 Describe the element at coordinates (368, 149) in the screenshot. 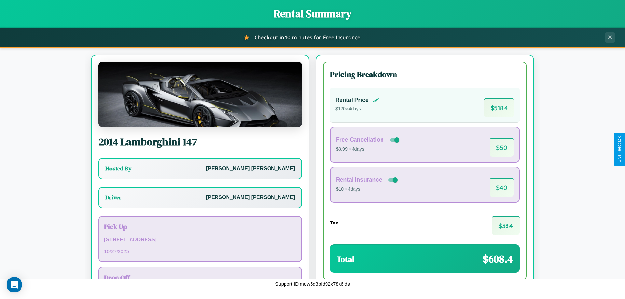

I see `p: $3.99 × 4 days` at that location.